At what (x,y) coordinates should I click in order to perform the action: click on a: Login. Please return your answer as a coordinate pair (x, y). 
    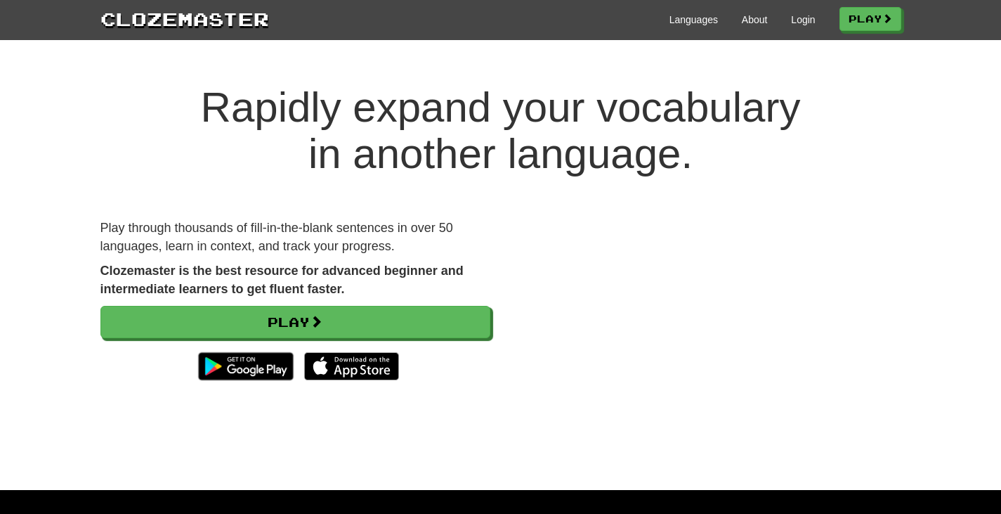
    Looking at the image, I should click on (803, 20).